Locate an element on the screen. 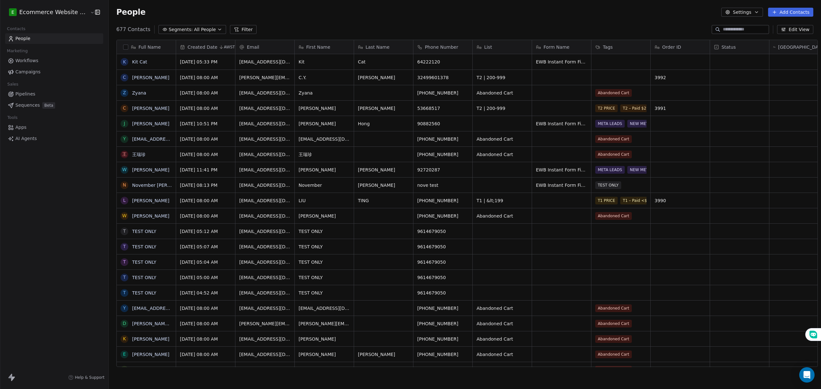 This screenshot has width=821, height=389. span: 92720287 is located at coordinates (443, 170).